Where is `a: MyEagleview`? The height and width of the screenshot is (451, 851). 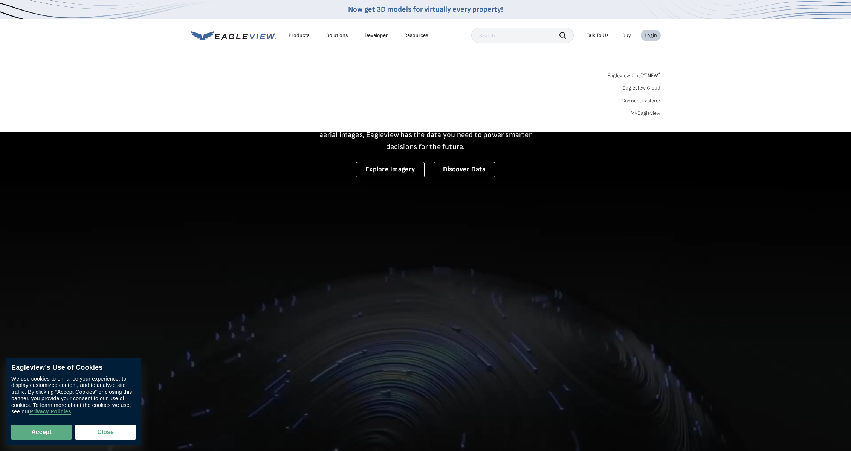 a: MyEagleview is located at coordinates (646, 113).